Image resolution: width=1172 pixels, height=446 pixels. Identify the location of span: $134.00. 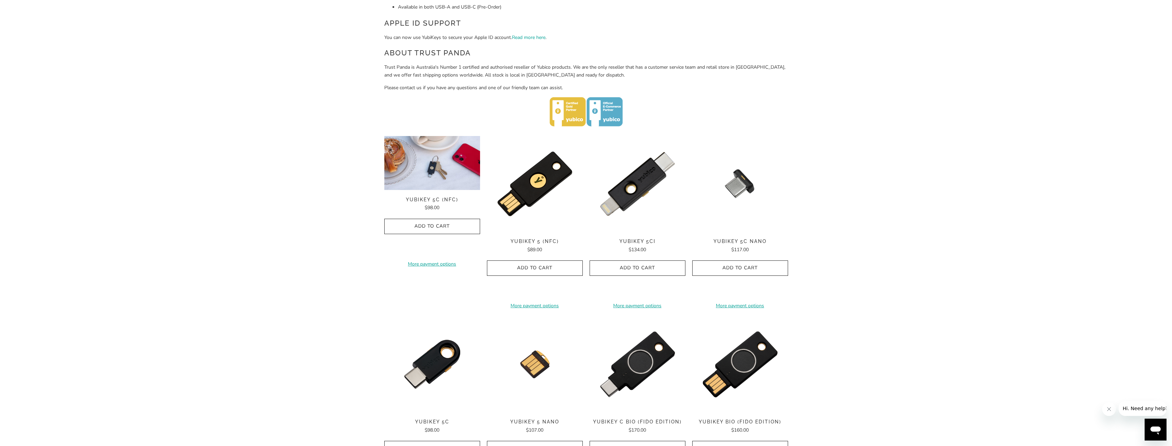
(637, 250).